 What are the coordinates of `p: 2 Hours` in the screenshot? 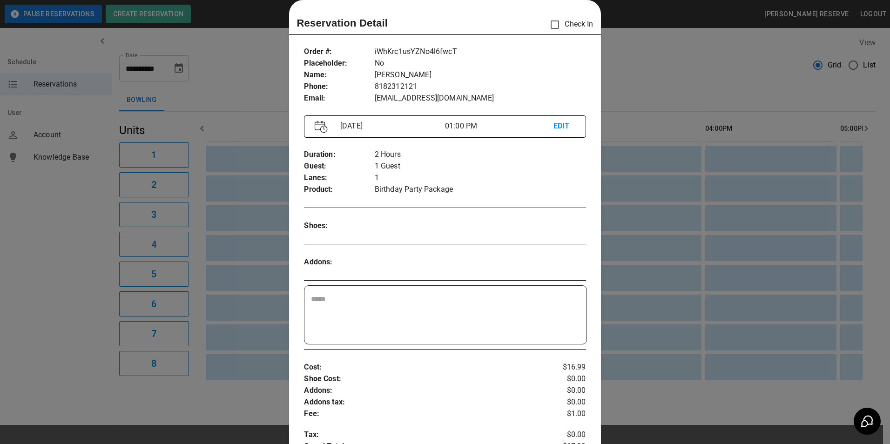 It's located at (480, 155).